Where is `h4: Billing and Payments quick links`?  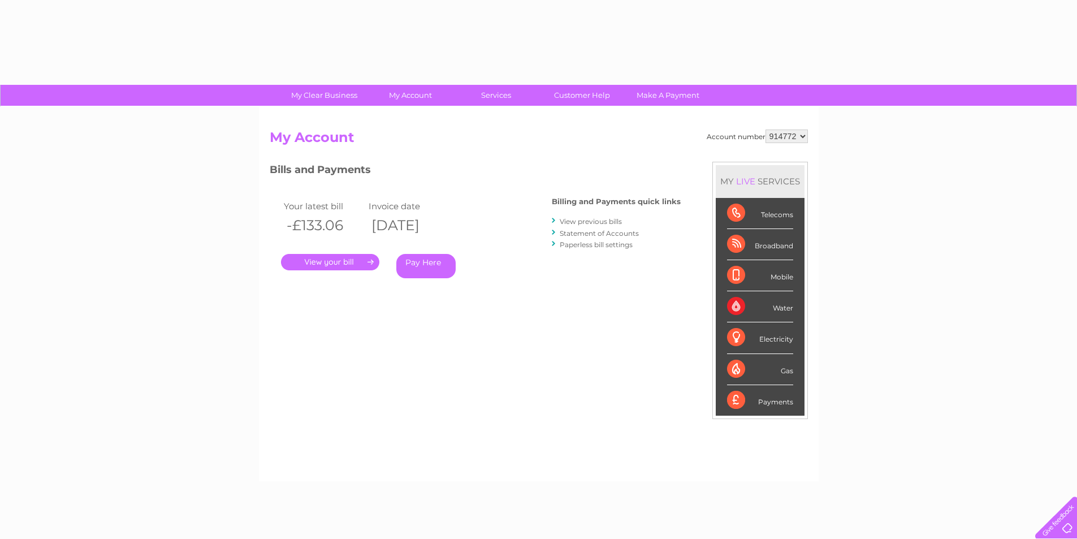
h4: Billing and Payments quick links is located at coordinates (616, 201).